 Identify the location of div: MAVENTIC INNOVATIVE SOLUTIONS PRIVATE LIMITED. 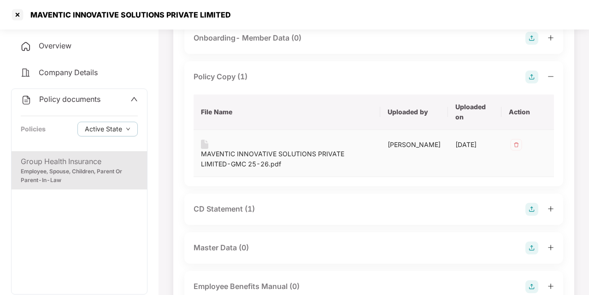
(128, 15).